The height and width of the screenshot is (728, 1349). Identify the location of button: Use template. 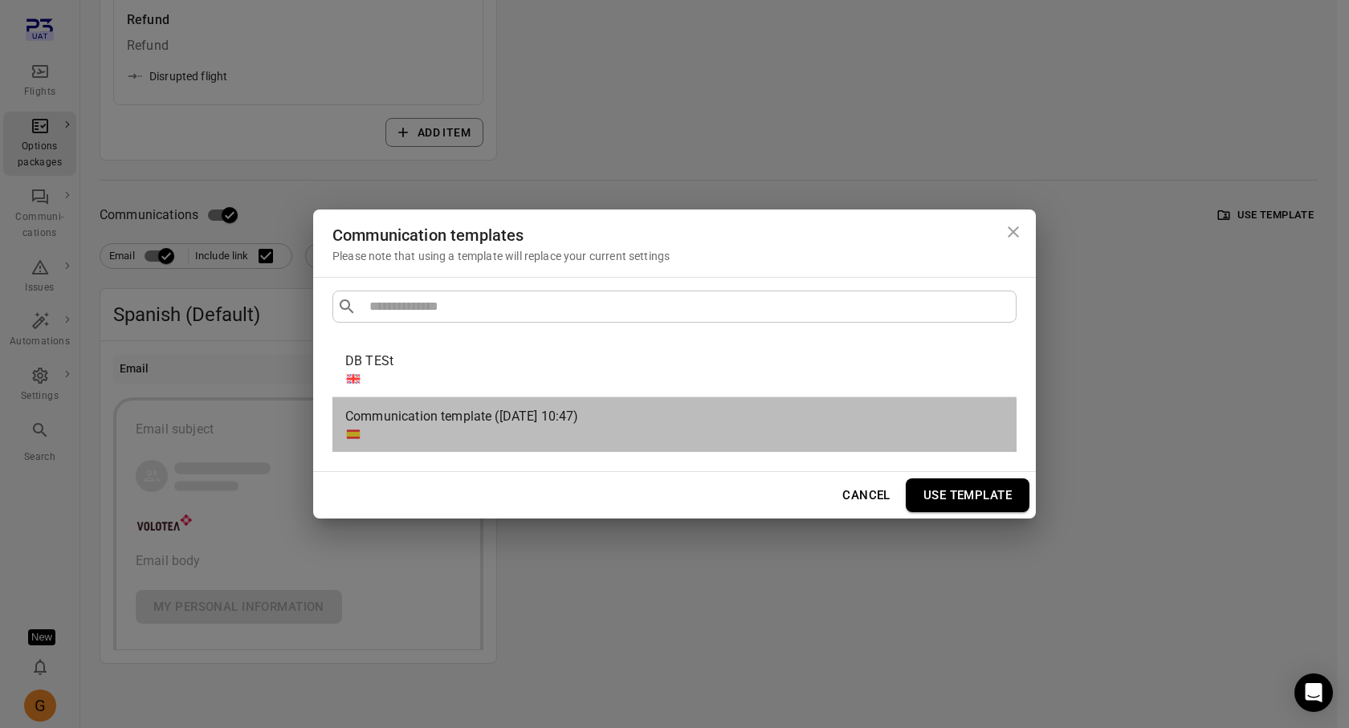
(967, 495).